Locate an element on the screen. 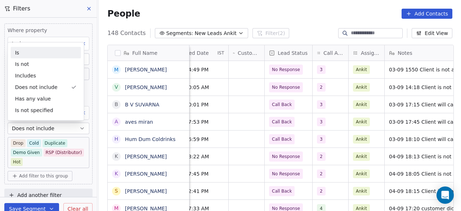 The image size is (461, 211). span: 148 Contacts is located at coordinates (126, 33).